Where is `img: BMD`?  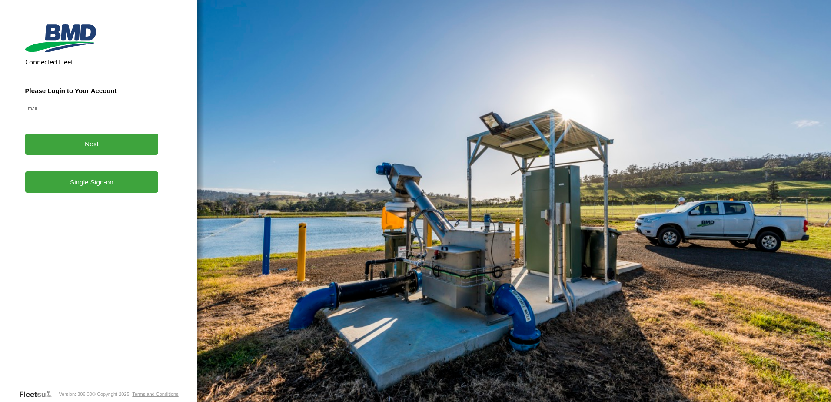
img: BMD is located at coordinates (60, 38).